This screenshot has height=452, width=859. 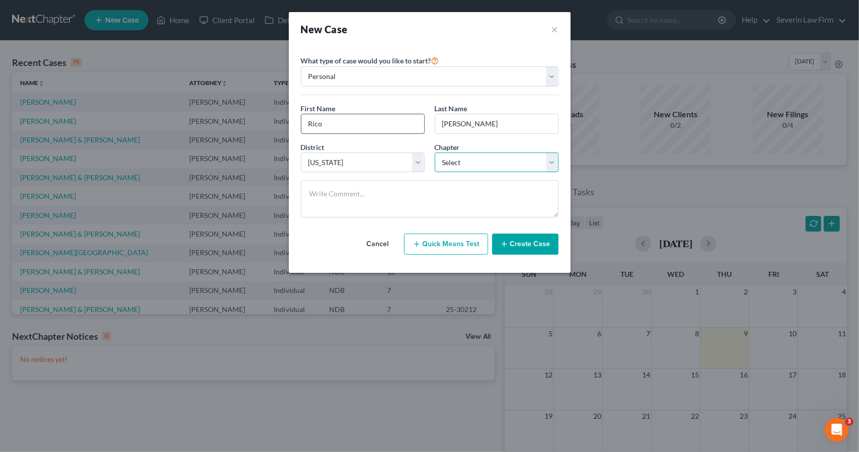 What do you see at coordinates (446, 244) in the screenshot?
I see `button: Quick Means Test` at bounding box center [446, 244].